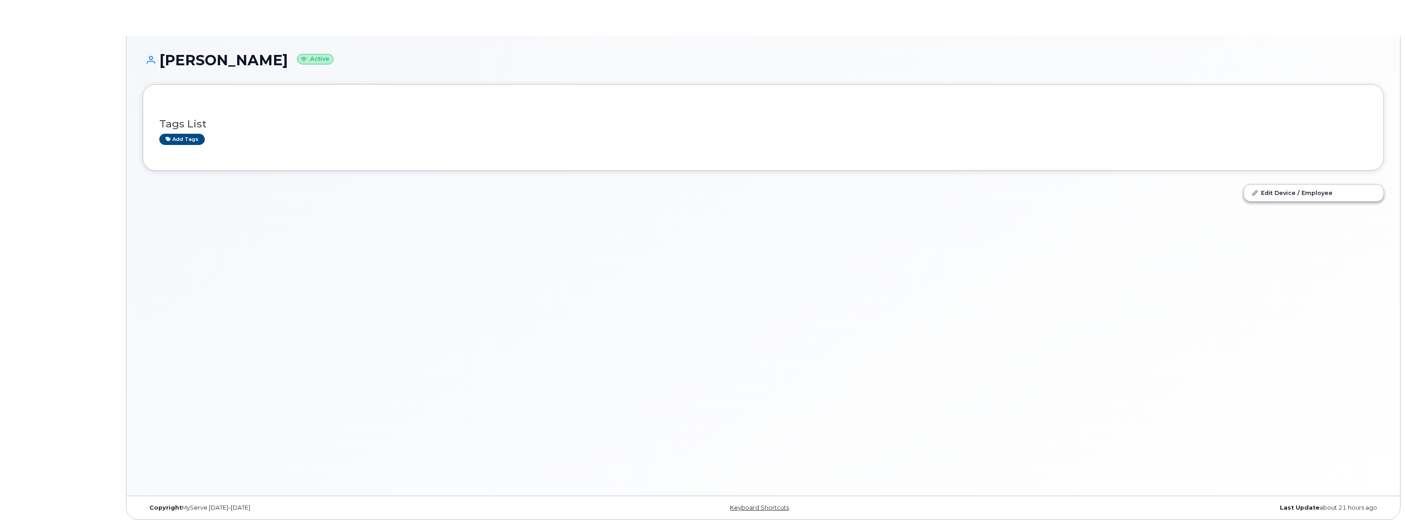 The width and height of the screenshot is (1405, 520). I want to click on a: Keyboard Shortcuts, so click(759, 507).